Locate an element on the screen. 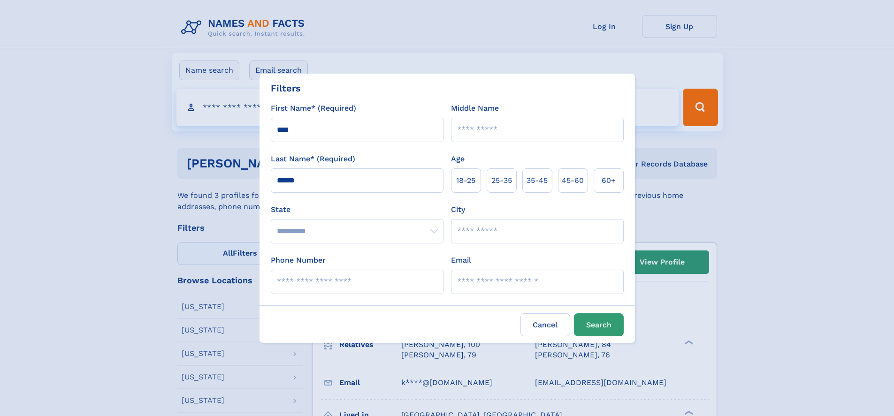 The image size is (894, 416). label: Phone Number is located at coordinates (298, 260).